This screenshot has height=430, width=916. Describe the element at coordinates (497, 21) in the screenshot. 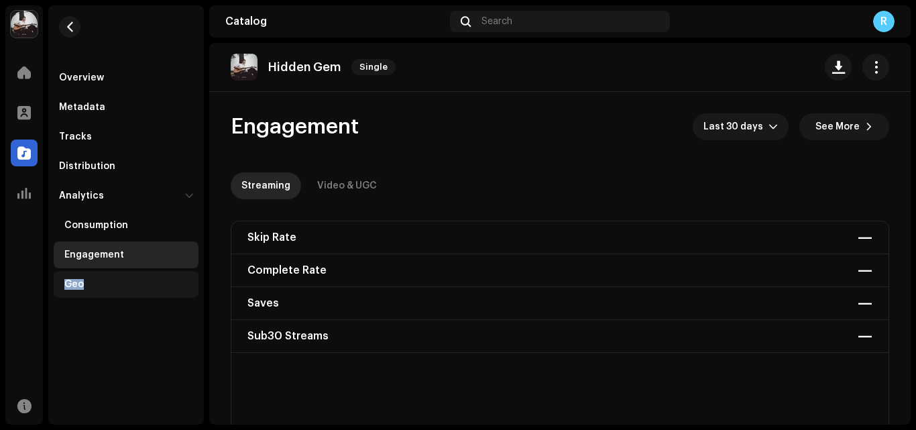

I see `span: Search` at that location.